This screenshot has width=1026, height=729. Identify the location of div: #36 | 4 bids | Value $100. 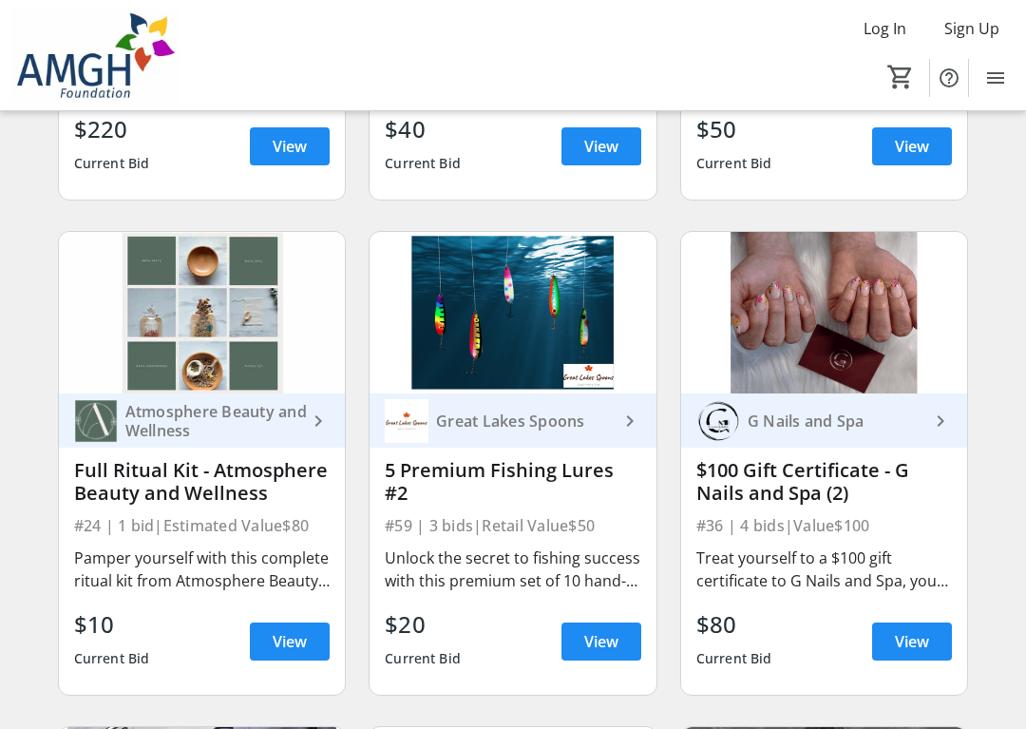
(825, 525).